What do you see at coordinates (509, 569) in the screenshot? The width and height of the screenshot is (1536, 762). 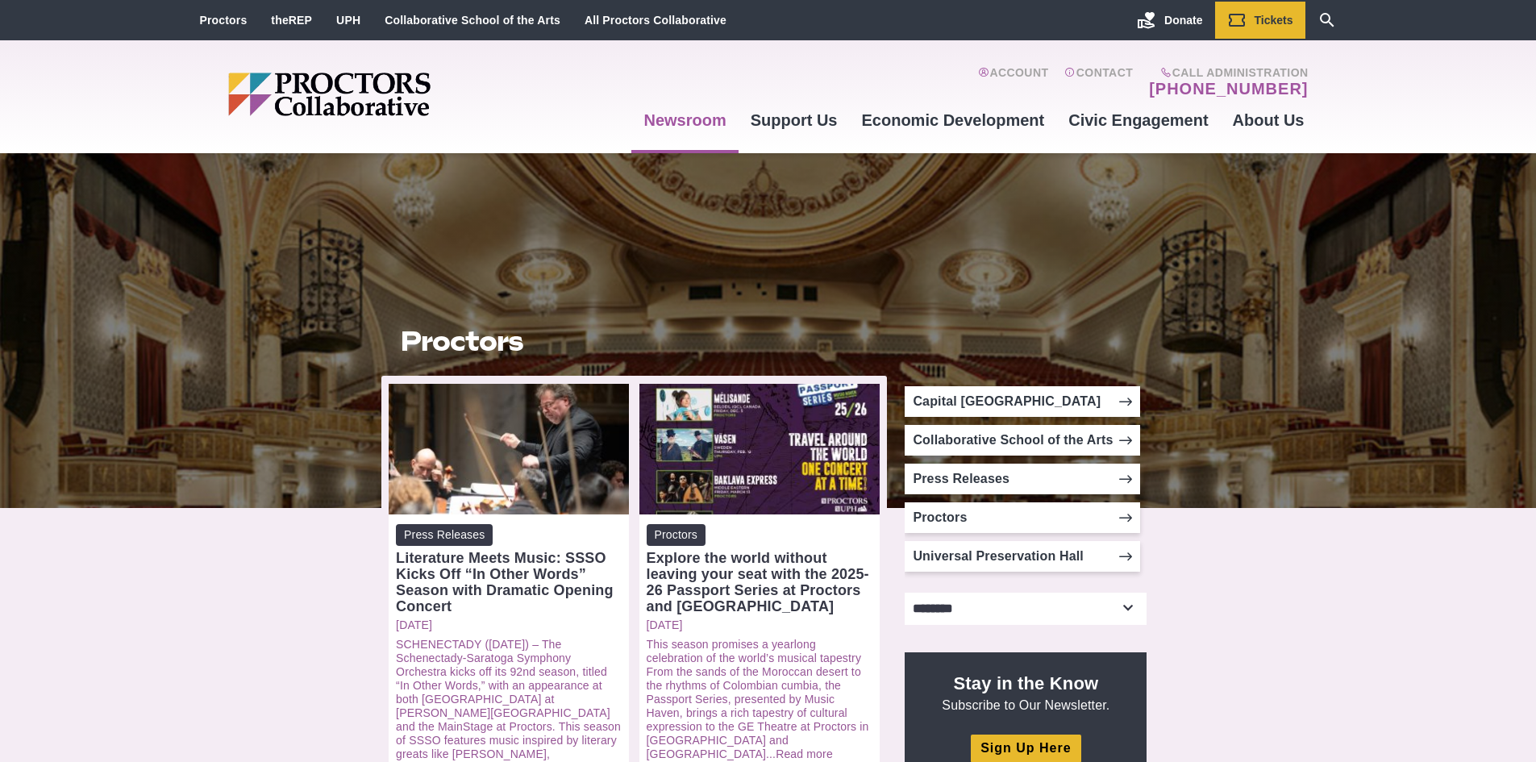 I see `a: Press Releases Literature Meets Music: SSSO Kicks Off “In Other Words” Season with Dramatic Openi...` at bounding box center [509, 569].